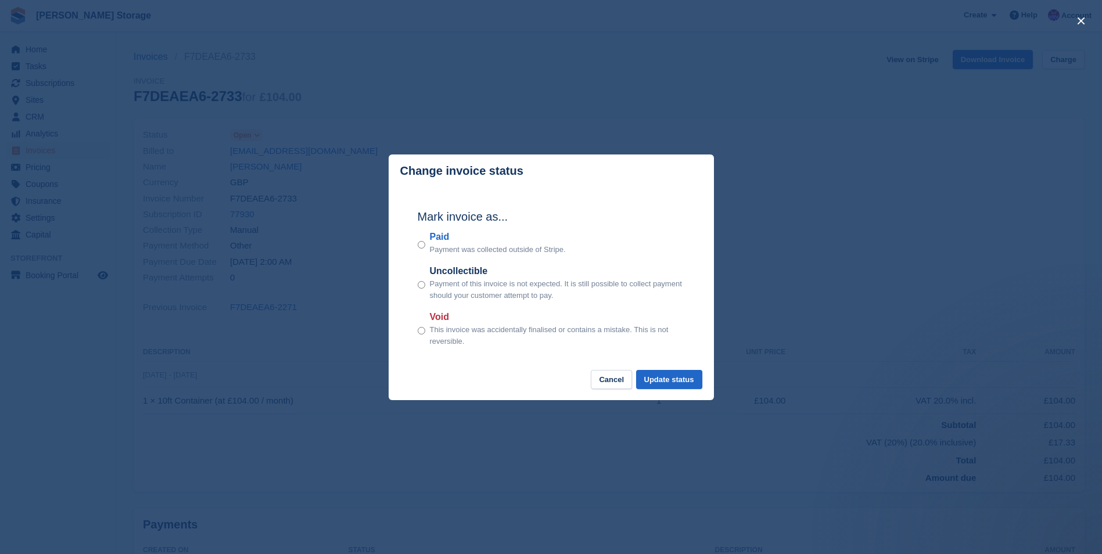  Describe the element at coordinates (1081, 21) in the screenshot. I see `button: close` at that location.